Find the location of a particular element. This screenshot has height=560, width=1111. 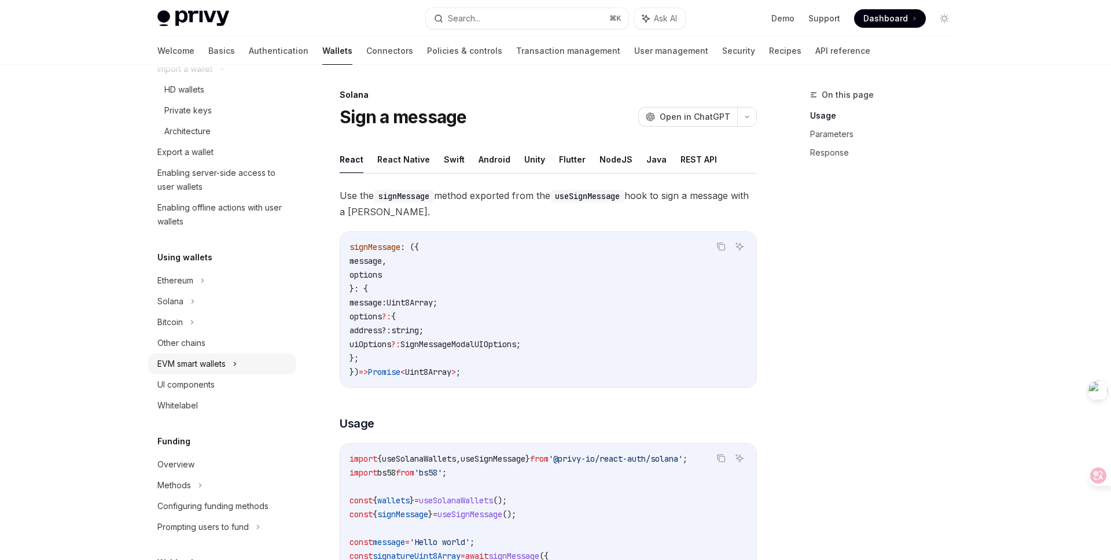

div: Methods is located at coordinates (174, 486).